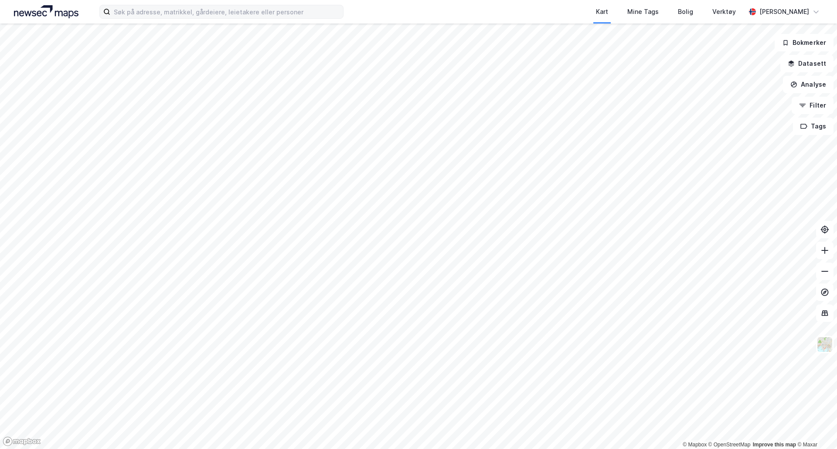  What do you see at coordinates (227, 12) in the screenshot?
I see `input: Søk på adresse, matrikkel, gårdeiere, leietakere eller personer` at bounding box center [227, 12].